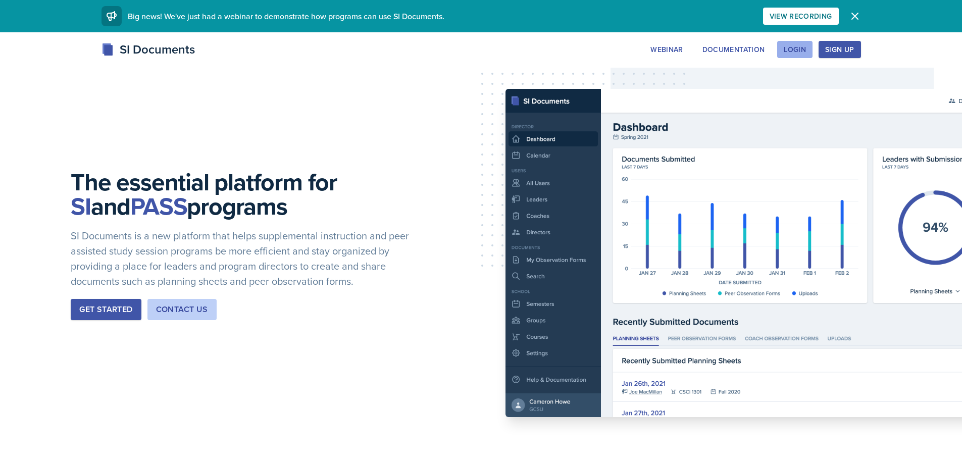 This screenshot has width=962, height=460. What do you see at coordinates (795, 50) in the screenshot?
I see `button: Login` at bounding box center [795, 50].